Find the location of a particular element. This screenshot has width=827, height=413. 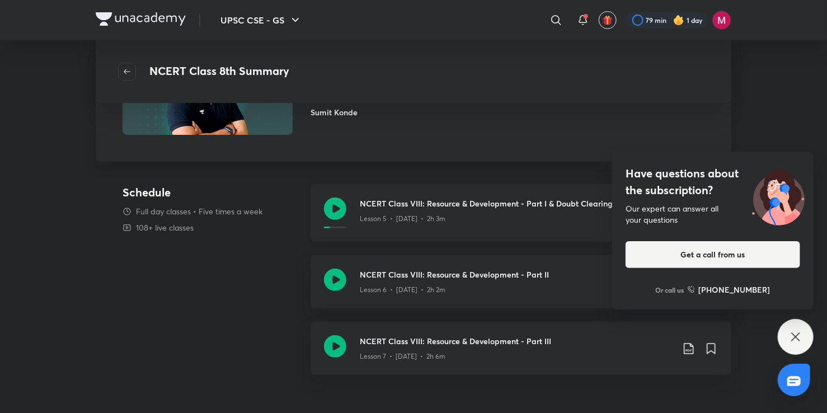

h4: NCERT Class 8th Summary is located at coordinates (219, 72).